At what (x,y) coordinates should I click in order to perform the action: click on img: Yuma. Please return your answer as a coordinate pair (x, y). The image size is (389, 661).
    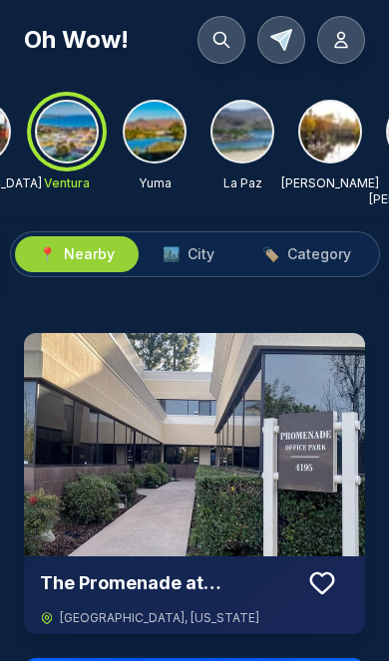
    Looking at the image, I should click on (155, 132).